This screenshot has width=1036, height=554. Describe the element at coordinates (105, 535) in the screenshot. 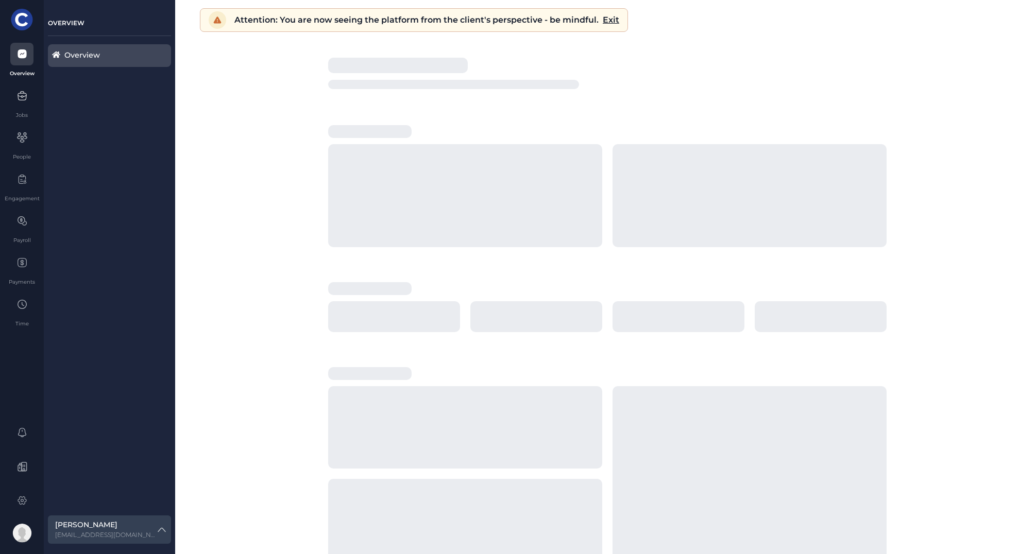

I see `label: psahsi@cfoincorporated.com` at that location.